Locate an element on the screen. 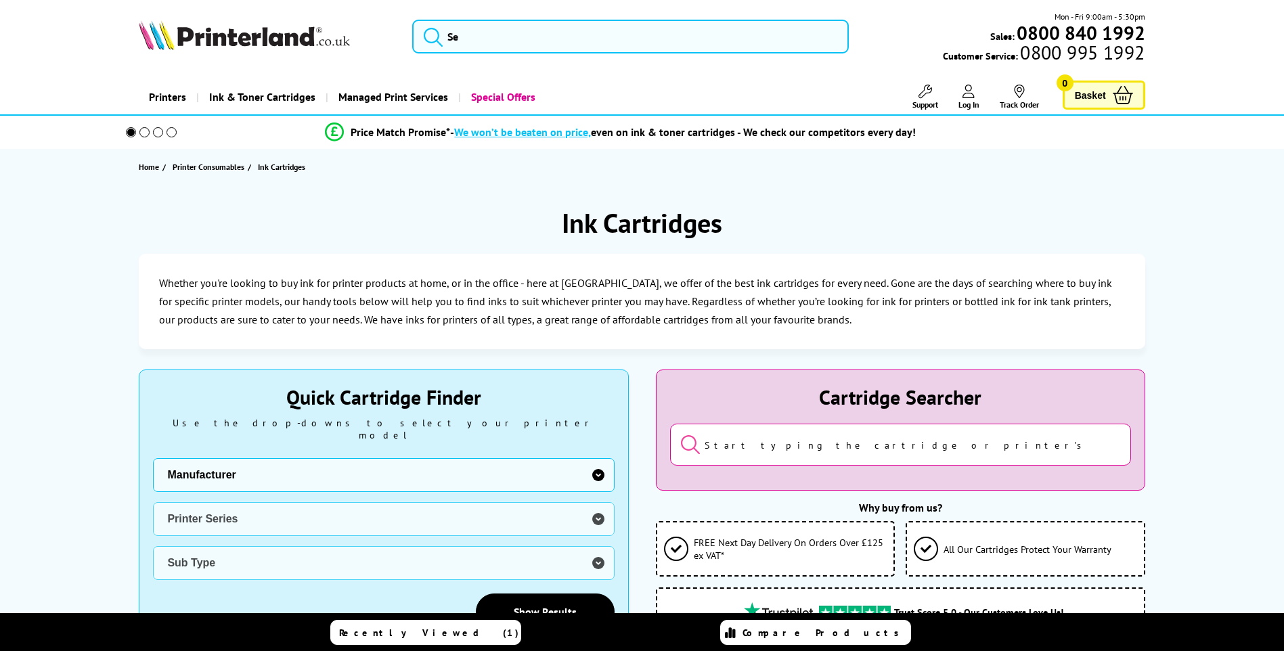 The width and height of the screenshot is (1284, 651). div: Quick Cartridge Finder is located at coordinates (383, 397).